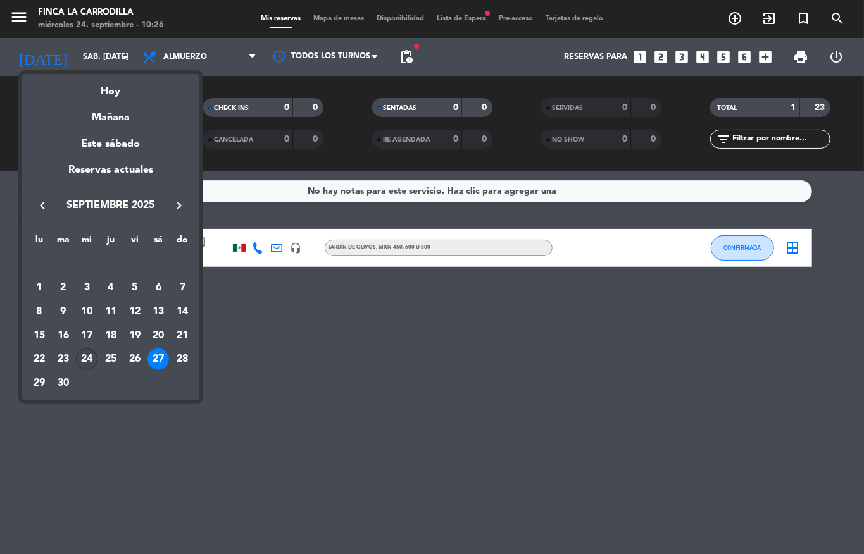 The height and width of the screenshot is (554, 864). I want to click on div: 21, so click(182, 336).